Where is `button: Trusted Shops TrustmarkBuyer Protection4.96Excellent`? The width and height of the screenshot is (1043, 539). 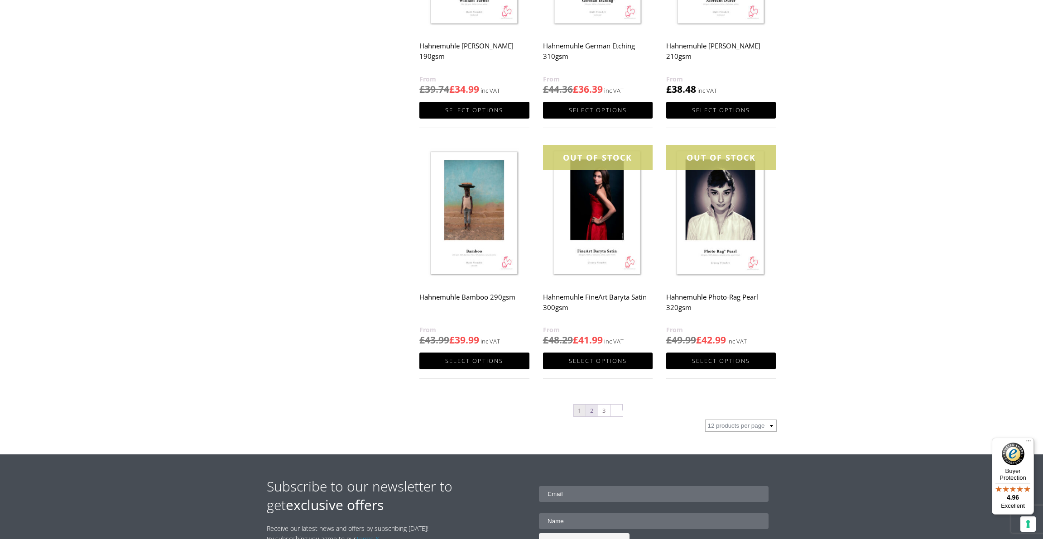 button: Trusted Shops TrustmarkBuyer Protection4.96Excellent is located at coordinates (1012, 476).